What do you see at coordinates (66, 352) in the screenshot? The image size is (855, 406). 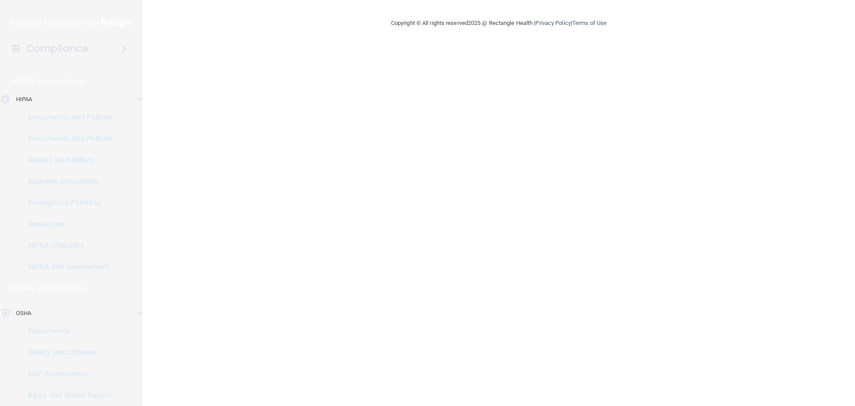 I see `p: Safety Data Sheets` at bounding box center [66, 352].